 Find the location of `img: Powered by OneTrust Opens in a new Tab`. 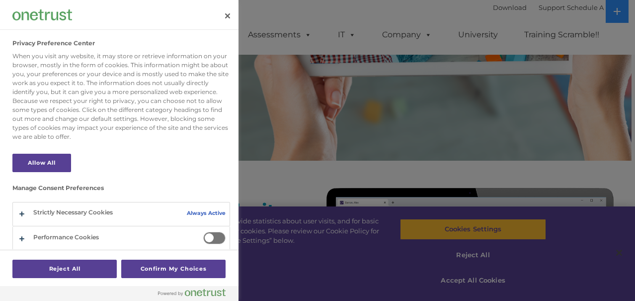

img: Powered by OneTrust Opens in a new Tab is located at coordinates (192, 292).